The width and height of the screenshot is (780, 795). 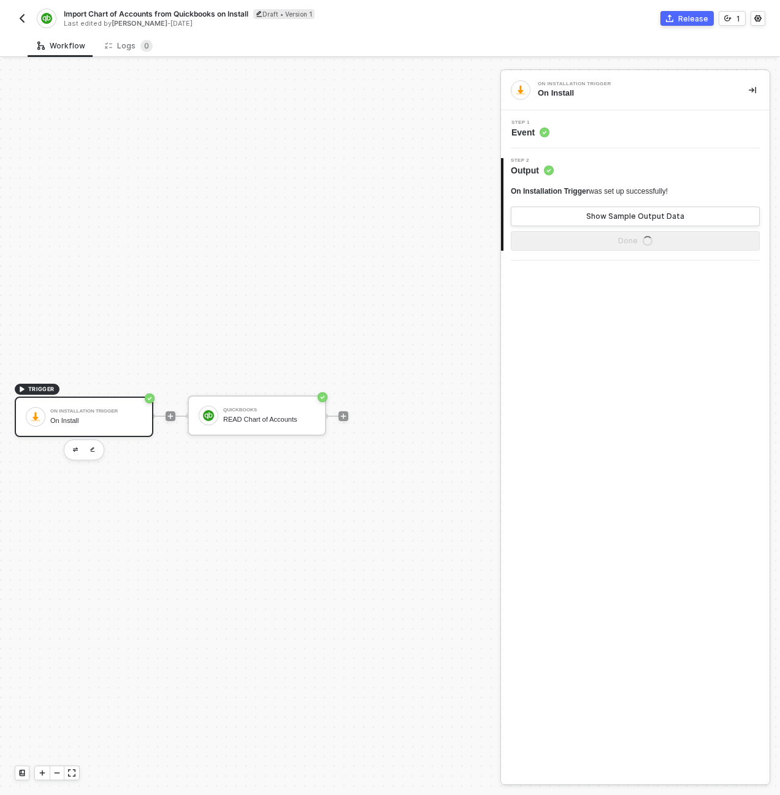 What do you see at coordinates (147, 46) in the screenshot?
I see `sup: 0` at bounding box center [147, 46].